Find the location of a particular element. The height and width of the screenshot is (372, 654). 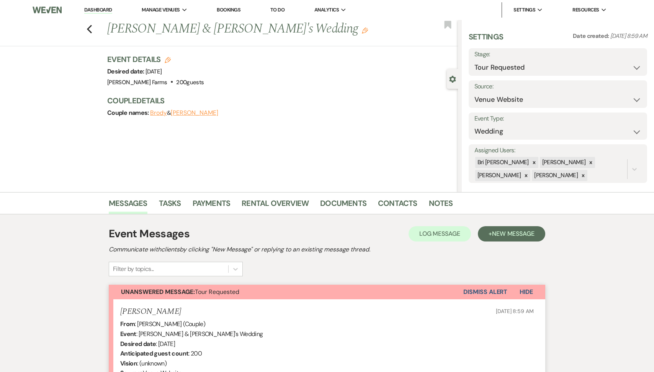

span: Desired date: is located at coordinates (126, 71).